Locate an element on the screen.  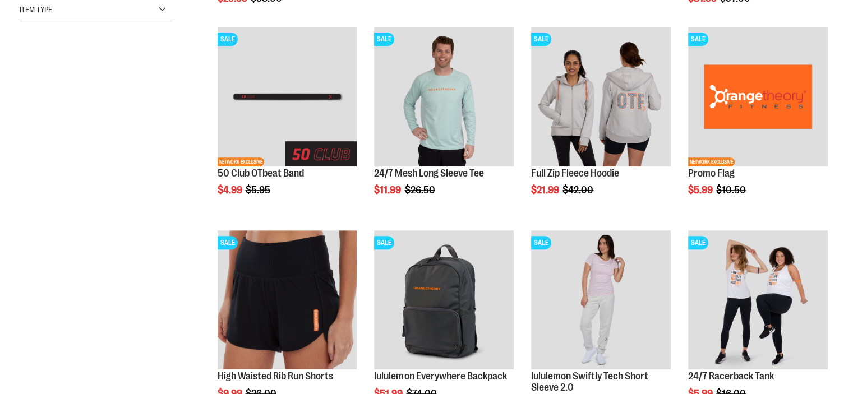
span: $10.50 is located at coordinates (732, 190).